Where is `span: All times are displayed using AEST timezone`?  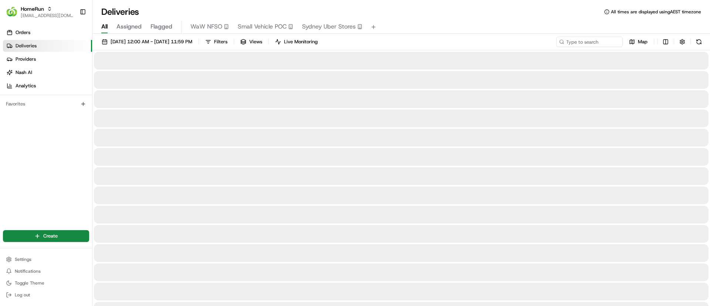
span: All times are displayed using AEST timezone is located at coordinates (656, 12).